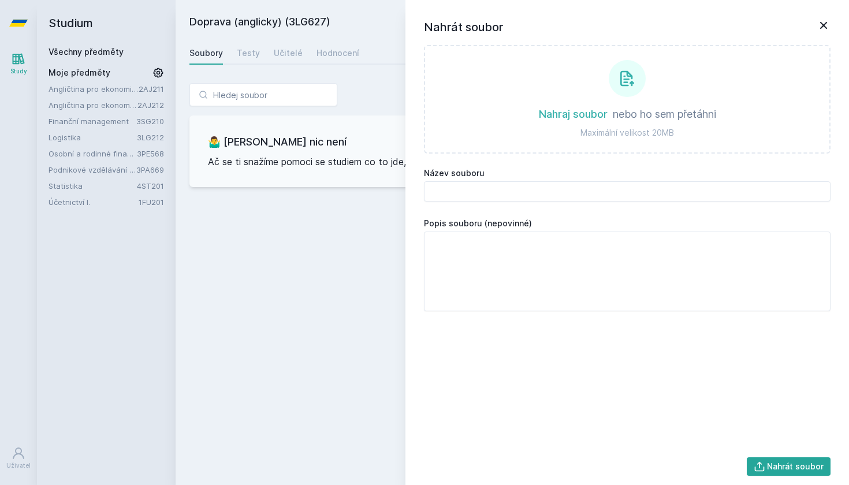 The width and height of the screenshot is (849, 485). Describe the element at coordinates (151, 89) in the screenshot. I see `a: 2AJ211` at that location.